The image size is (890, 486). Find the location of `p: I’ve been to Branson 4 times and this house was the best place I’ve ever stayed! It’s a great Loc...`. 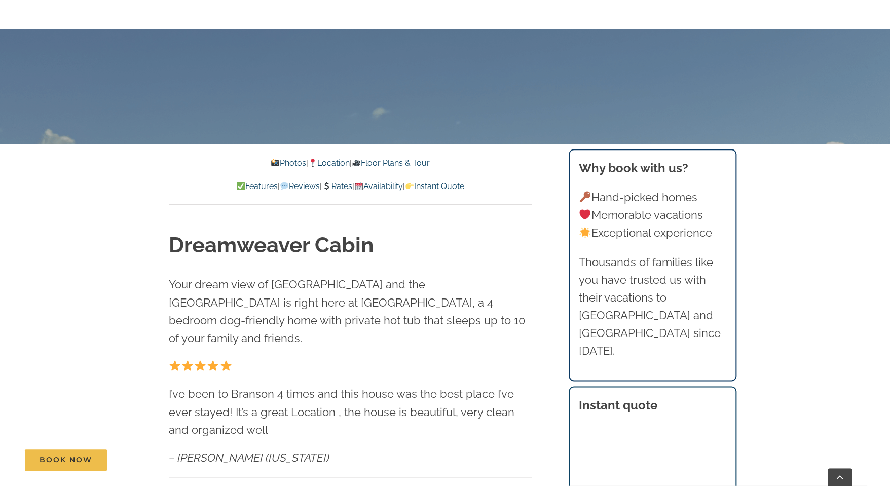

p: I’ve been to Branson 4 times and this house was the best place I’ve ever stayed! It’s a great Loc... is located at coordinates (350, 412).